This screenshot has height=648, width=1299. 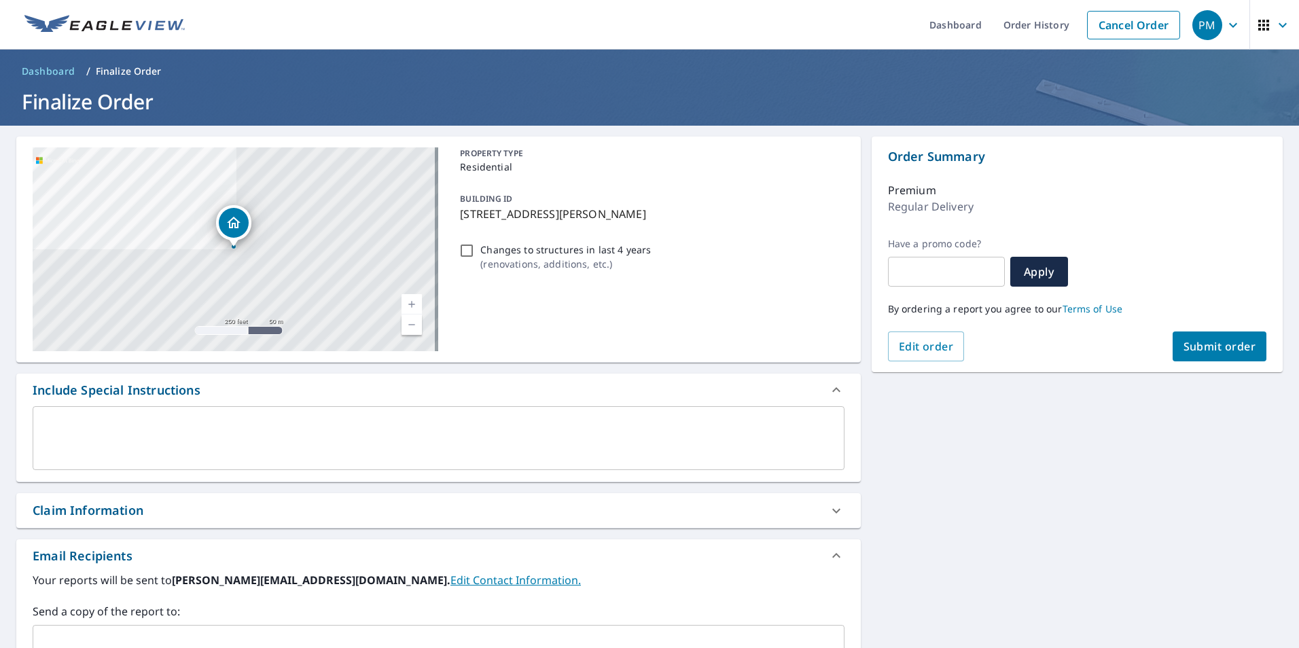 What do you see at coordinates (649, 166) in the screenshot?
I see `p: Residential` at bounding box center [649, 166].